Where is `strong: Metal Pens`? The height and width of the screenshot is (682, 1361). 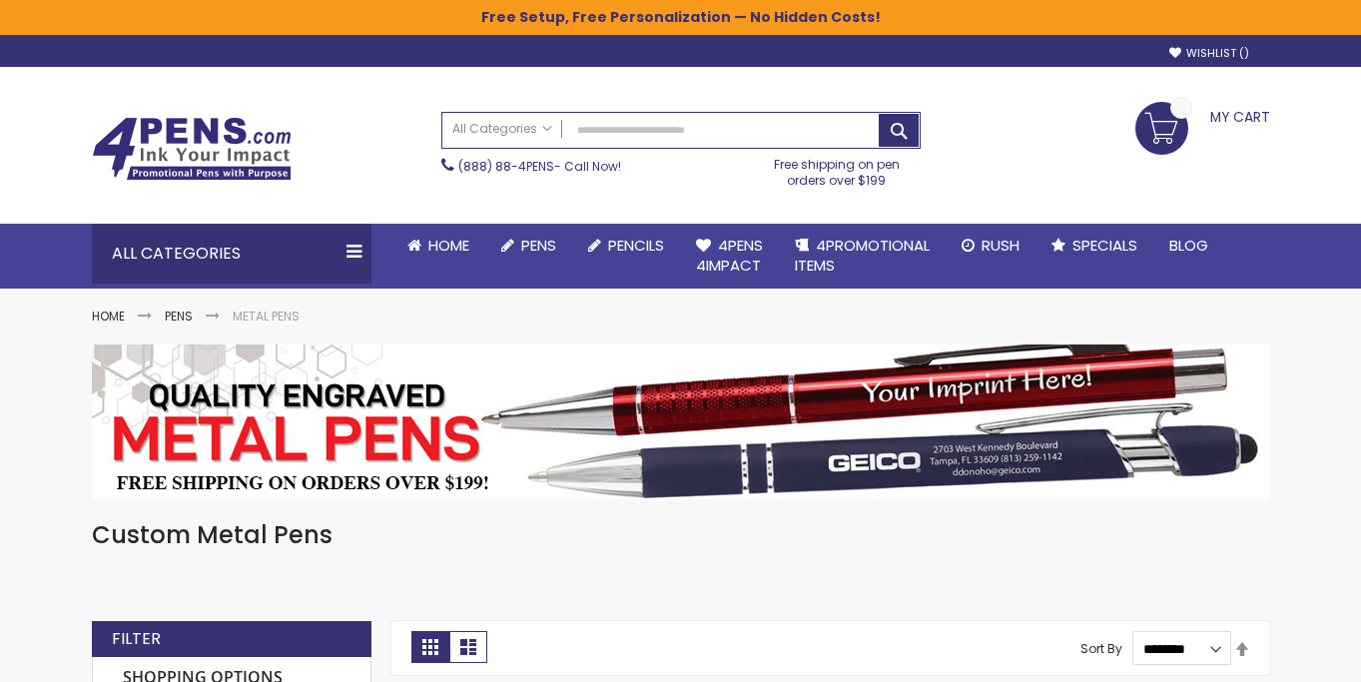
strong: Metal Pens is located at coordinates (266, 316).